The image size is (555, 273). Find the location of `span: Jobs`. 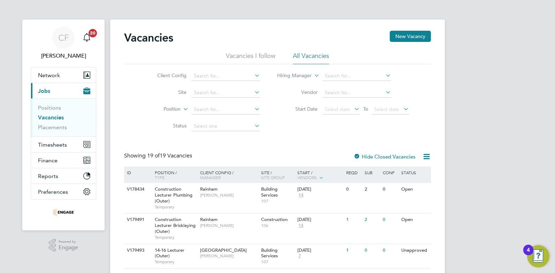

span: Jobs is located at coordinates (44, 91).